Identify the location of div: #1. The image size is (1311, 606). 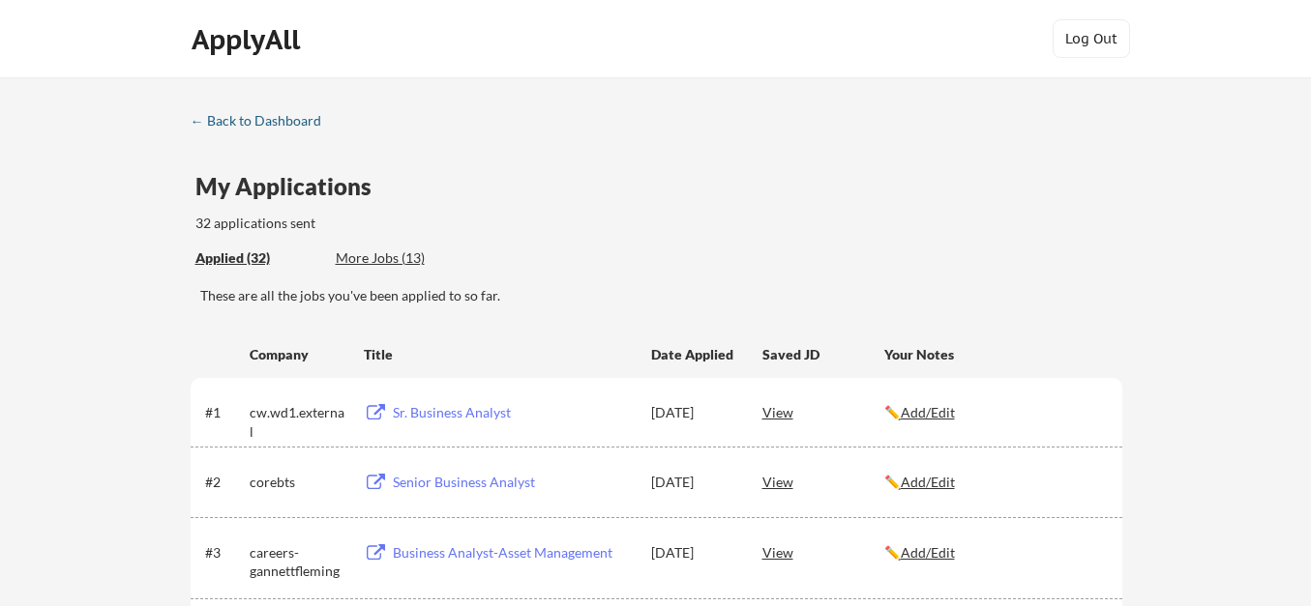
(223, 413).